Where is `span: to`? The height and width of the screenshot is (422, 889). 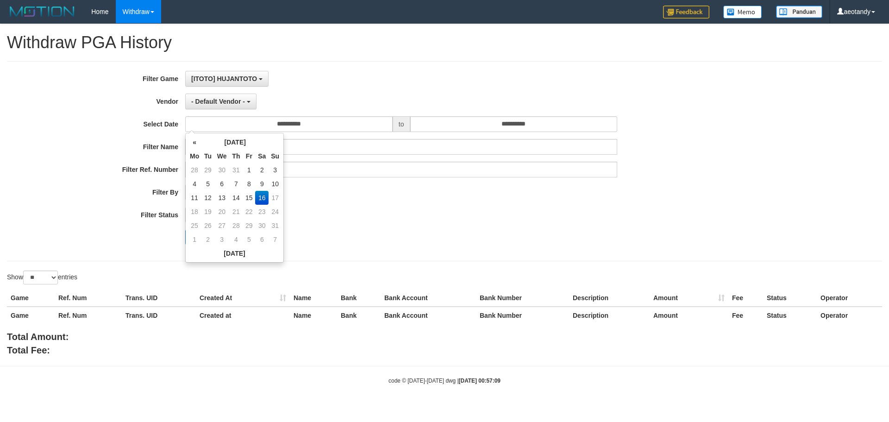 span: to is located at coordinates (402, 124).